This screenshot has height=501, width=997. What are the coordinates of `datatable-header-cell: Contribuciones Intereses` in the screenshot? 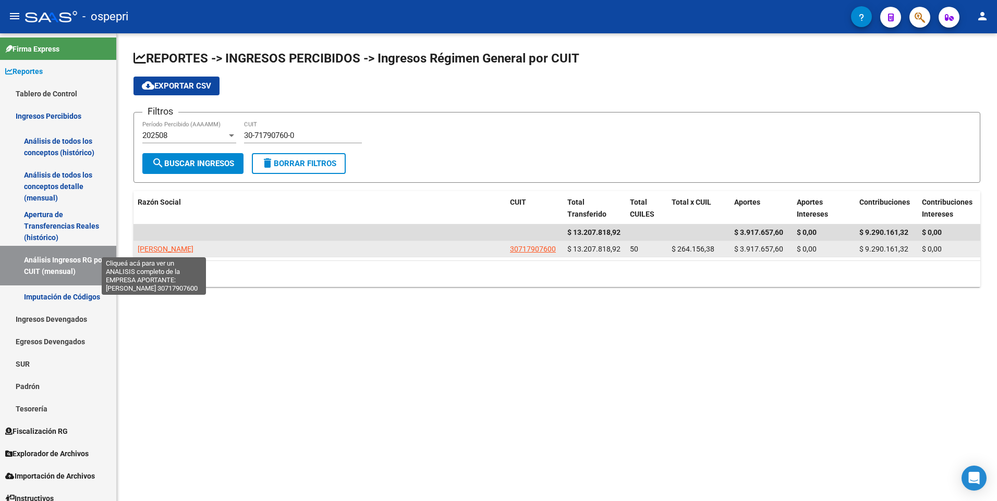 It's located at (949, 208).